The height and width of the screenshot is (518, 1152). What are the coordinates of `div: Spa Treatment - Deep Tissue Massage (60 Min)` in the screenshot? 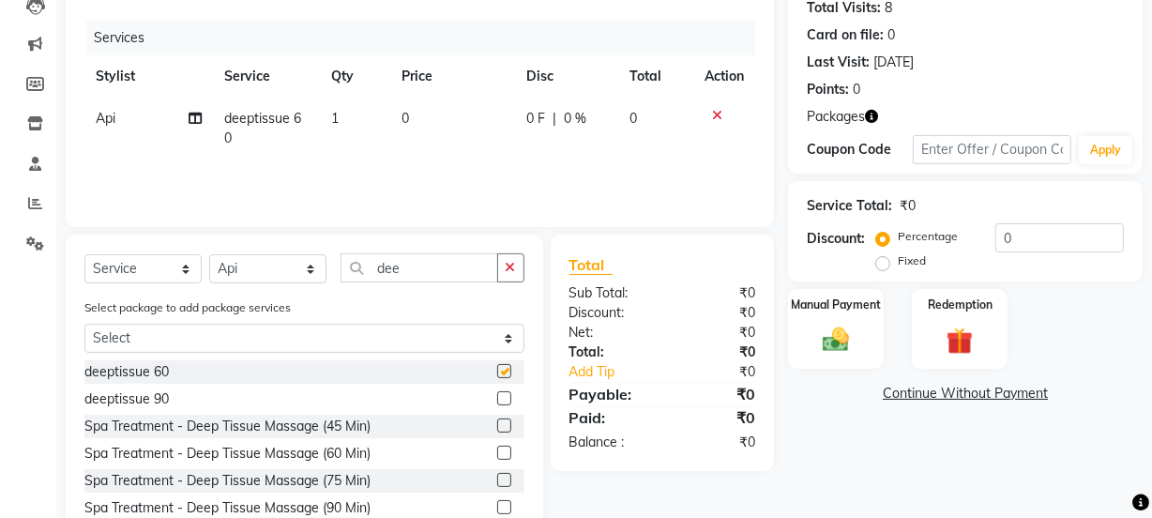 It's located at (227, 453).